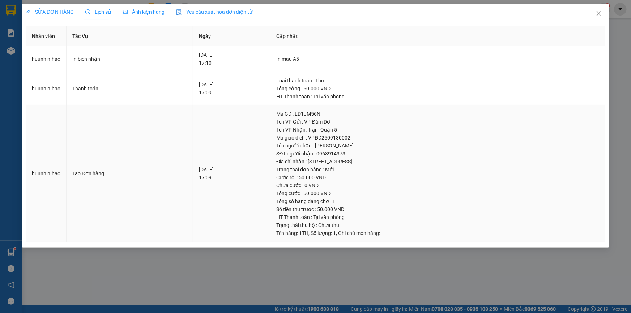 This screenshot has height=313, width=631. What do you see at coordinates (437, 201) in the screenshot?
I see `div: Tổng số hàng đang chờ : 1` at bounding box center [437, 201].